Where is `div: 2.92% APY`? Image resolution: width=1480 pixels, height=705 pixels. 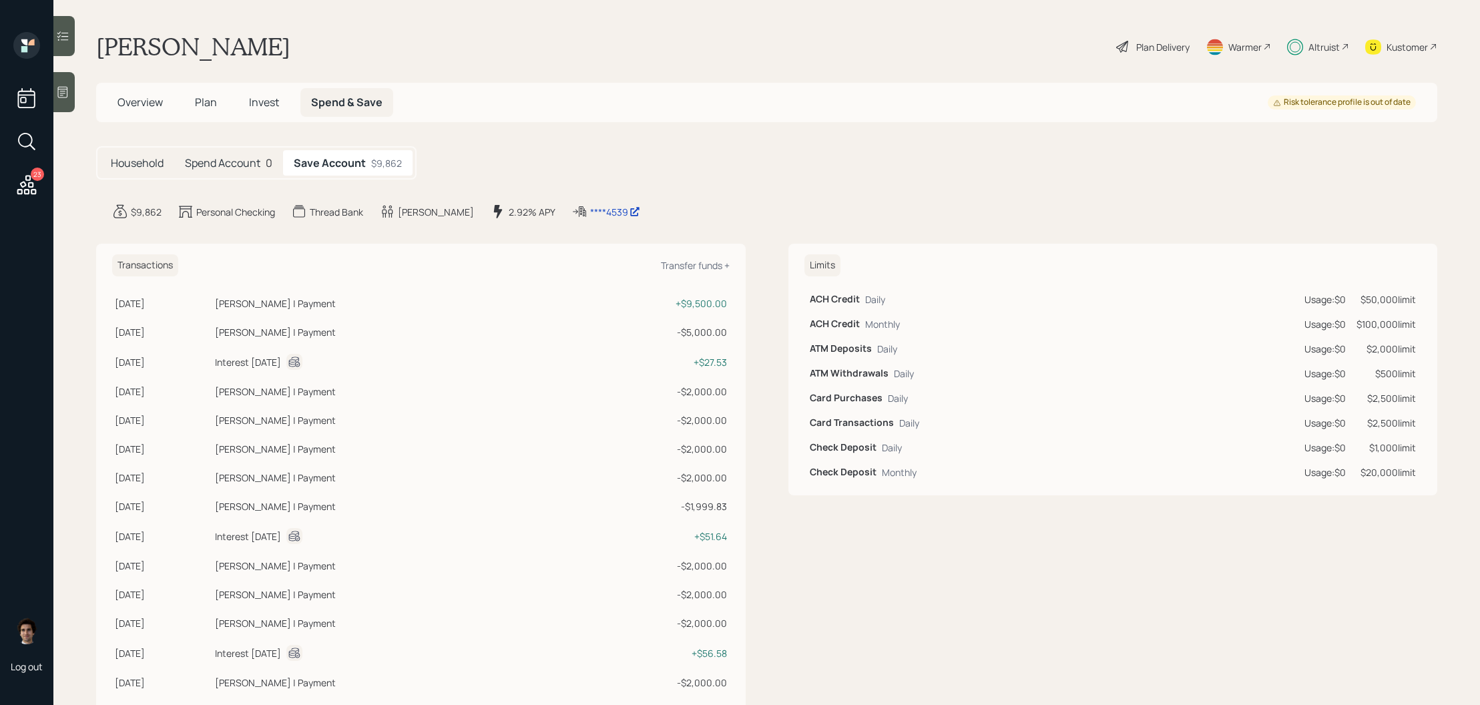 div: 2.92% APY is located at coordinates (532, 212).